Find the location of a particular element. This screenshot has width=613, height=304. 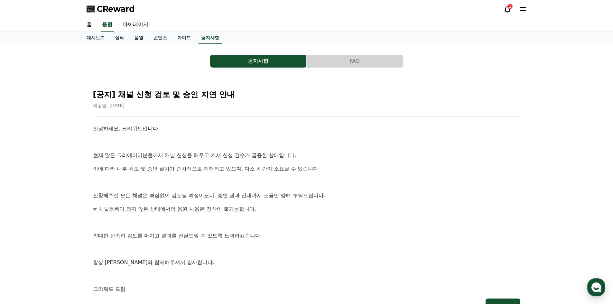

span: 홈 is located at coordinates (22, 216).